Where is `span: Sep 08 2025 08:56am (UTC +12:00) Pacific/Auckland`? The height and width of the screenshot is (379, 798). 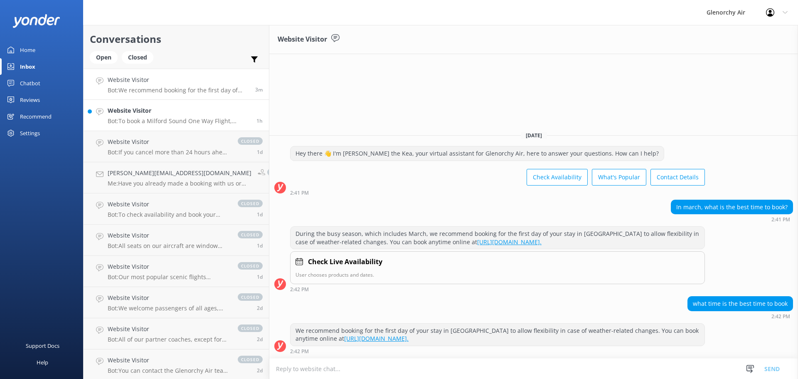 span: Sep 08 2025 08:56am (UTC +12:00) Pacific/Auckland is located at coordinates (260, 214).